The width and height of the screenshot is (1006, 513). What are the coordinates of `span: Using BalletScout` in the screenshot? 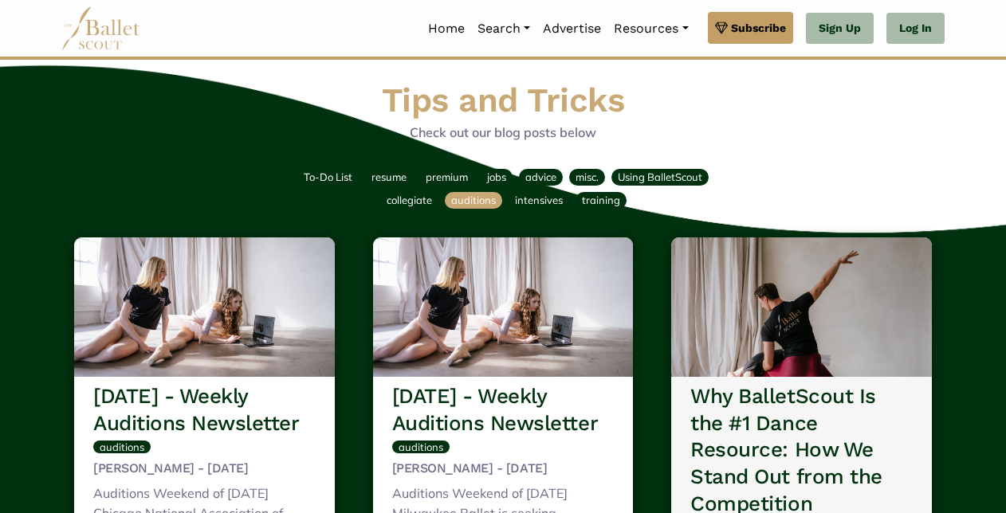 It's located at (660, 177).